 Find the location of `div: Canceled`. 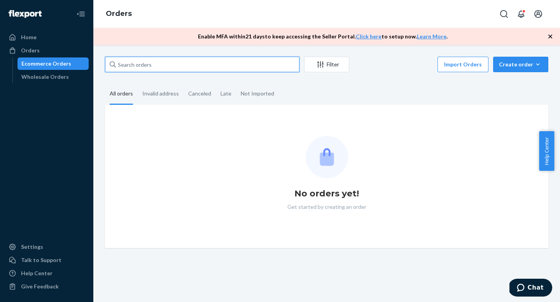

div: Canceled is located at coordinates (199, 94).